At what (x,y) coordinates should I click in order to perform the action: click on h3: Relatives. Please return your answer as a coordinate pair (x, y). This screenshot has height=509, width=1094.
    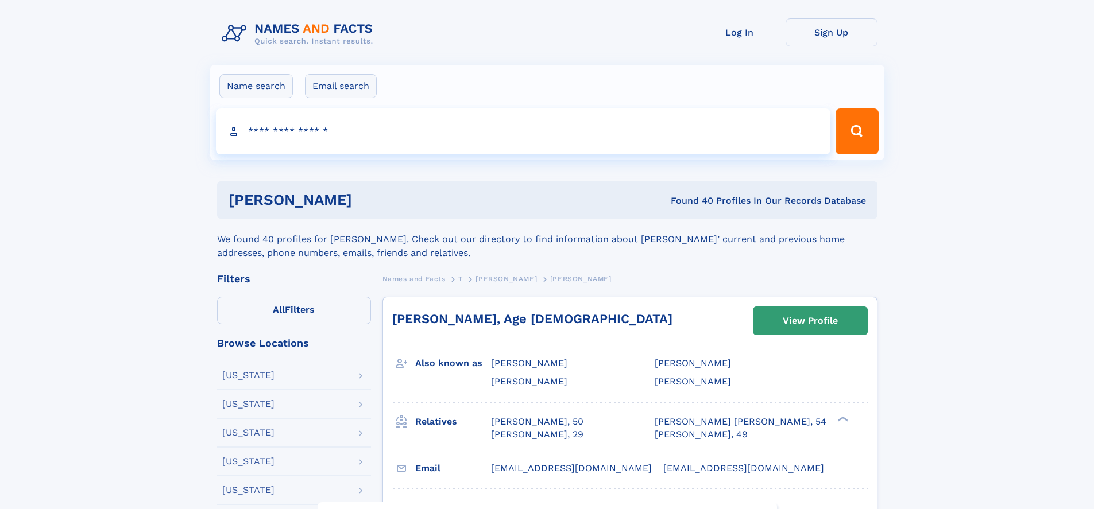
    Looking at the image, I should click on (453, 422).